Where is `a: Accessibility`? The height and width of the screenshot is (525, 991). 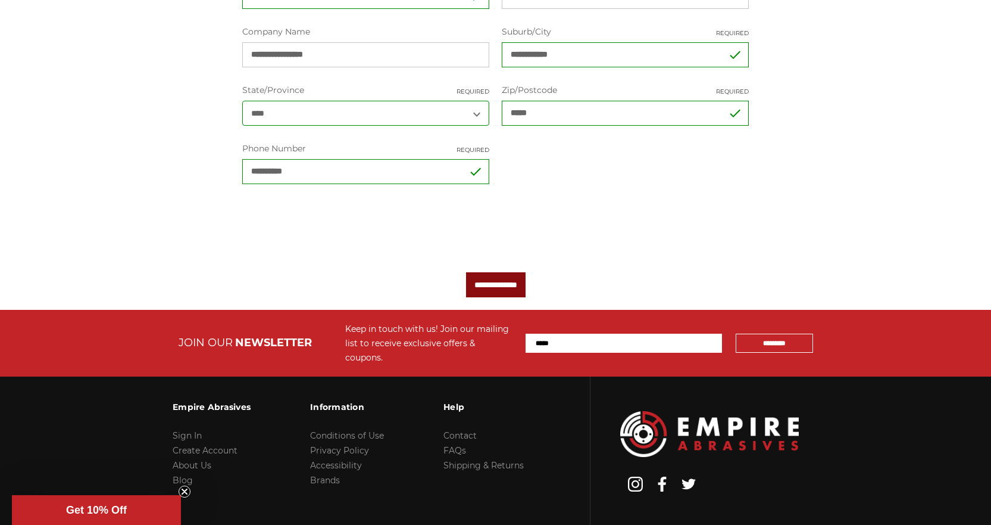
a: Accessibility is located at coordinates (336, 465).